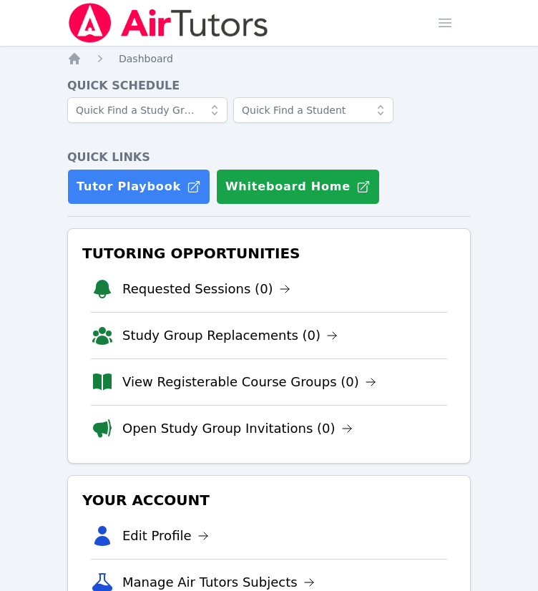 Image resolution: width=538 pixels, height=591 pixels. Describe the element at coordinates (146, 59) in the screenshot. I see `span: Dashboard` at that location.